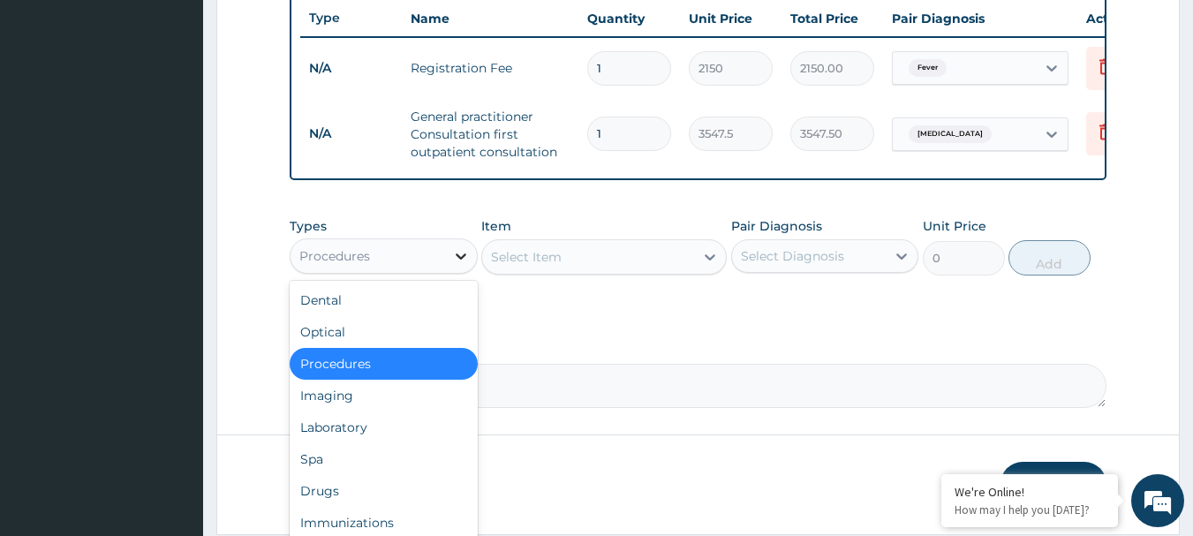  Describe the element at coordinates (776, 226) in the screenshot. I see `label: Pair Diagnosis` at that location.